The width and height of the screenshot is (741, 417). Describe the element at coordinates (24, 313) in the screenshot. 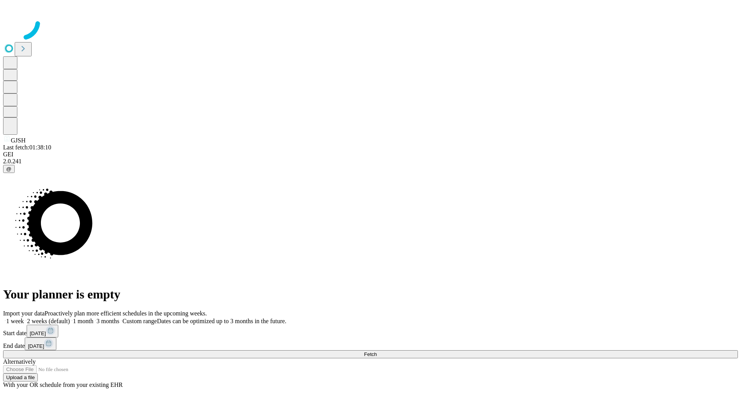

I see `span: Import your data` at that location.